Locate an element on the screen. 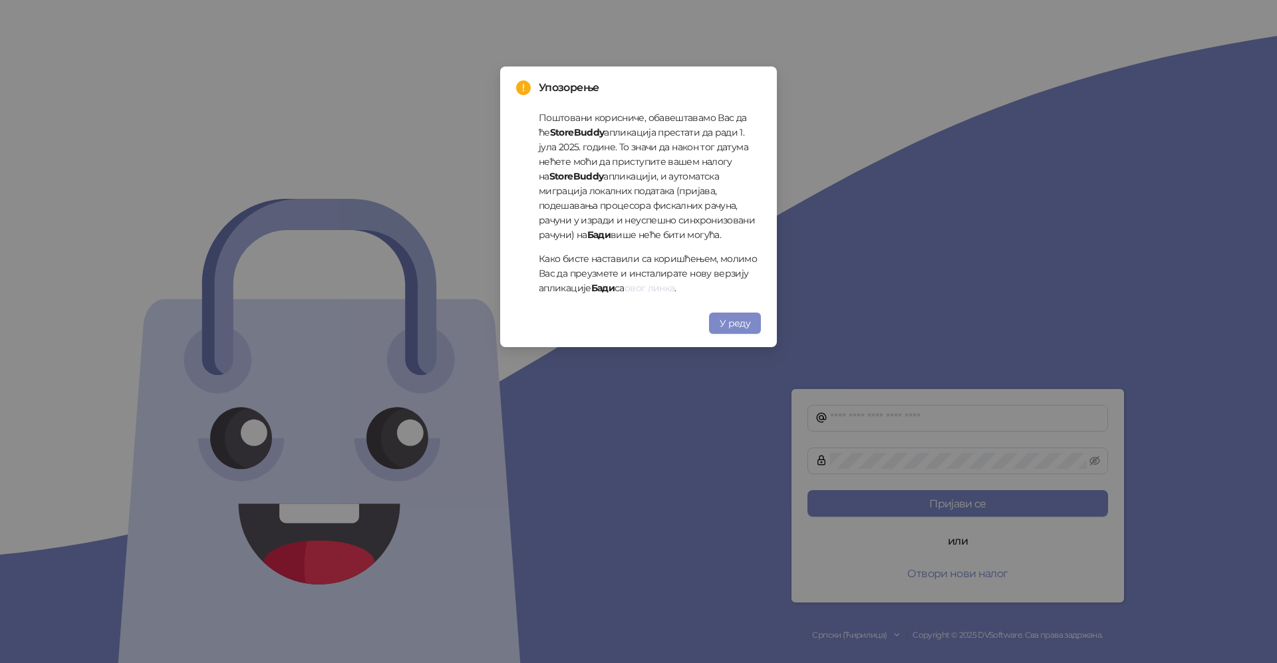  span: exclamation-circle is located at coordinates (523, 88).